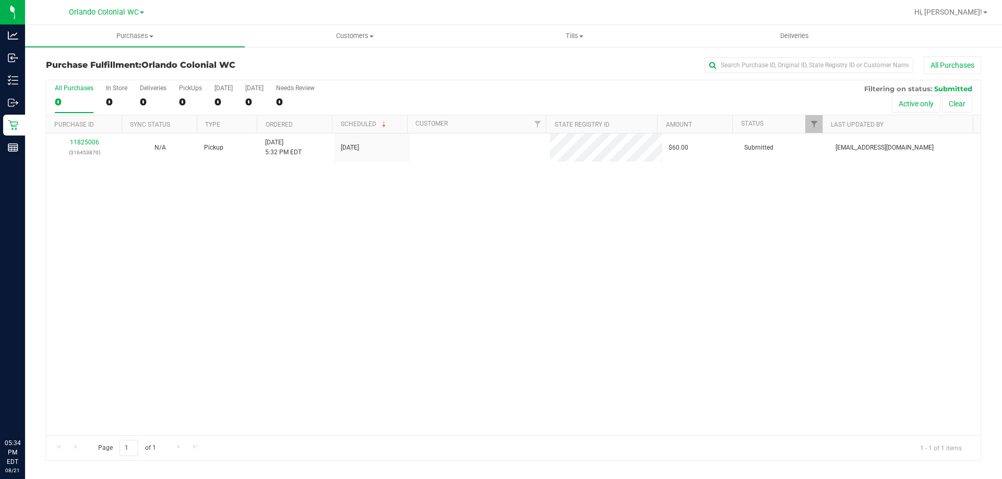  I want to click on a: Amount, so click(679, 125).